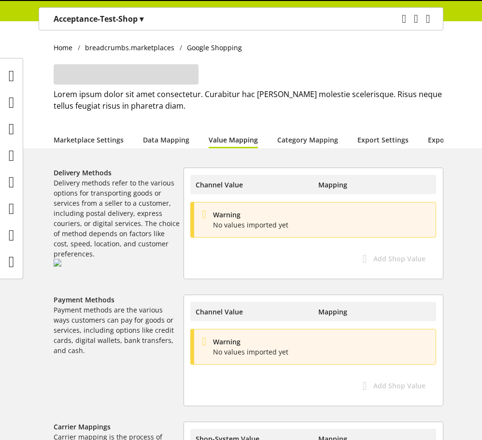  Describe the element at coordinates (166, 139) in the screenshot. I see `a: Data Mapping` at that location.